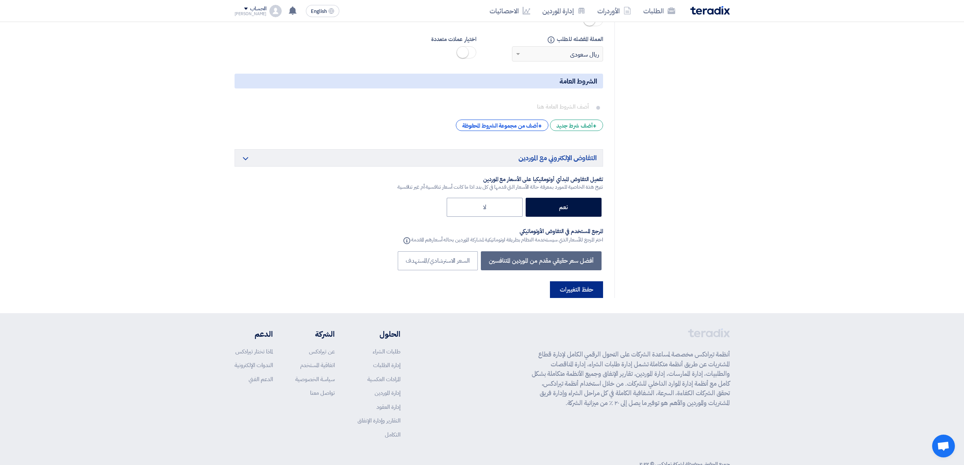 This screenshot has width=964, height=465. I want to click on li: الدعم, so click(253, 334).